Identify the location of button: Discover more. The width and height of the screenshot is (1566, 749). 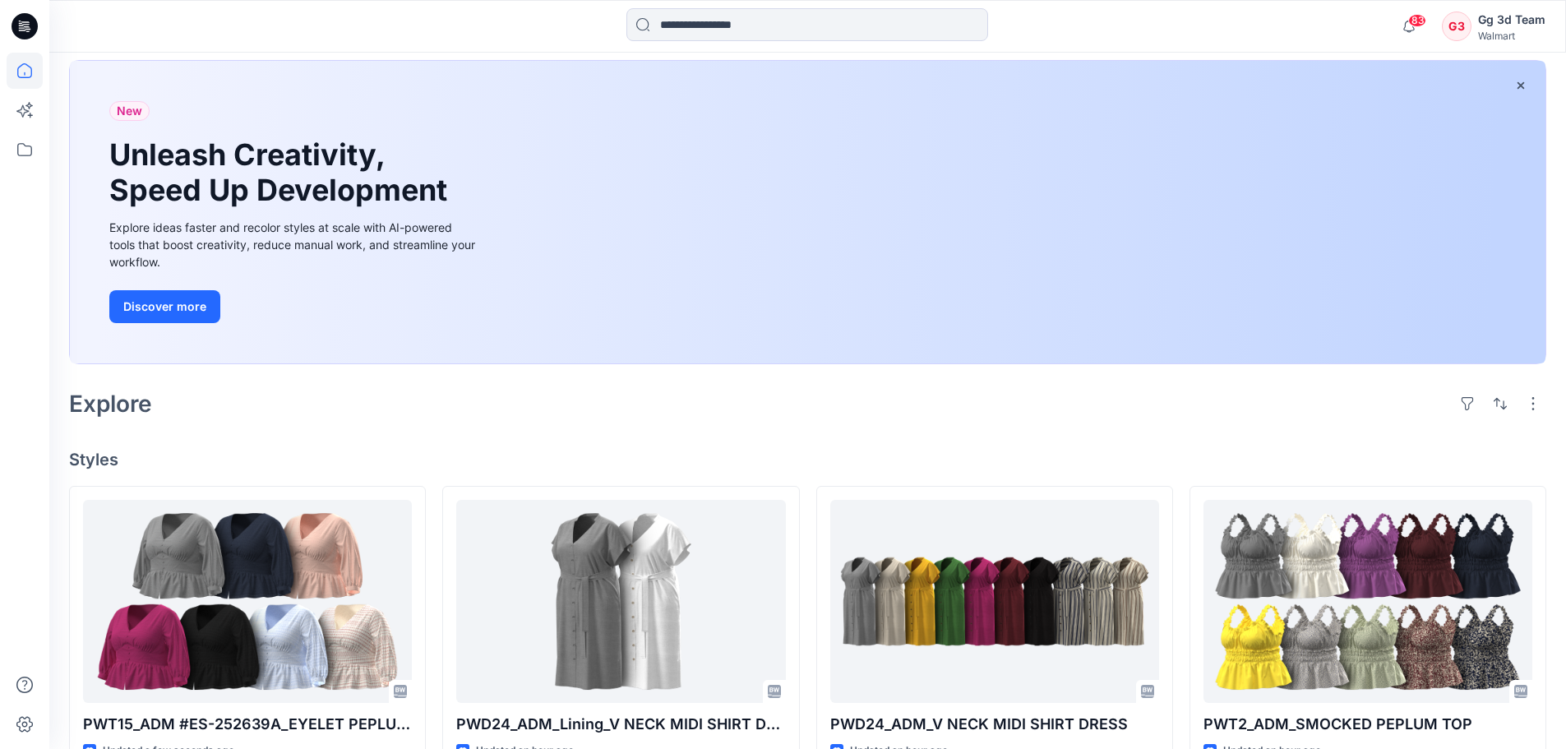
(164, 307).